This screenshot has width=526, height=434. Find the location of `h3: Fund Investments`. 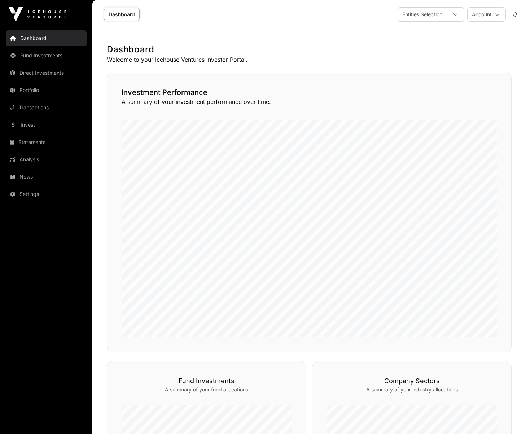

h3: Fund Investments is located at coordinates (206, 381).